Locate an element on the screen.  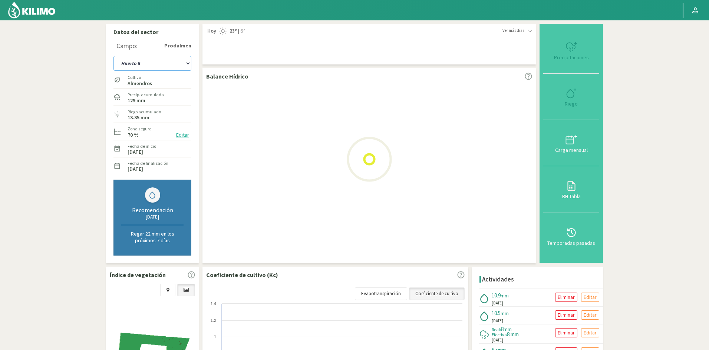
img: Kilimo is located at coordinates (32, 10).